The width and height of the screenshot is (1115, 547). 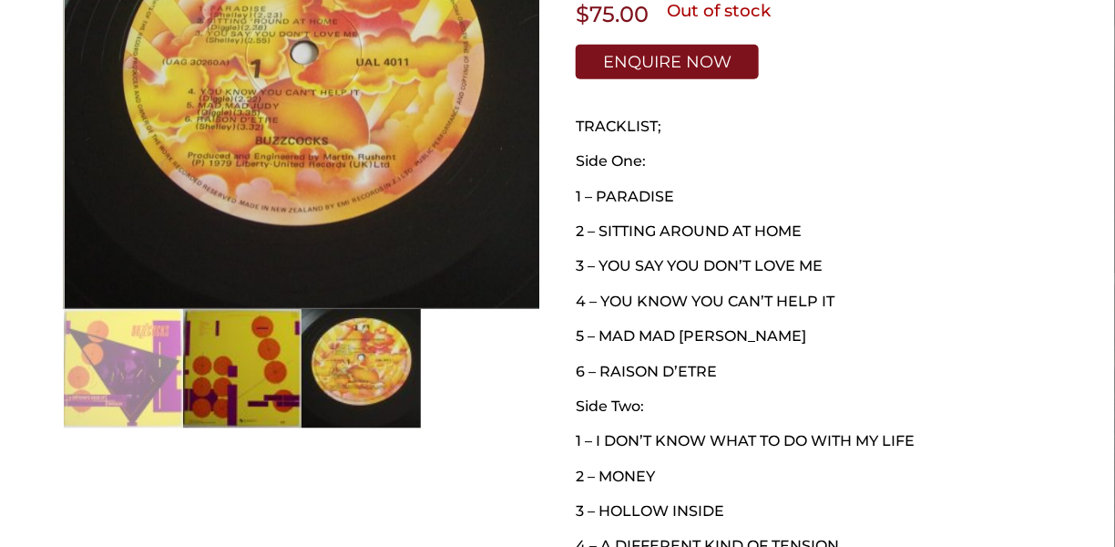 What do you see at coordinates (123, 368) in the screenshot?
I see `img: Buzzcocks – A Different Kind Of Tension LP` at bounding box center [123, 368].